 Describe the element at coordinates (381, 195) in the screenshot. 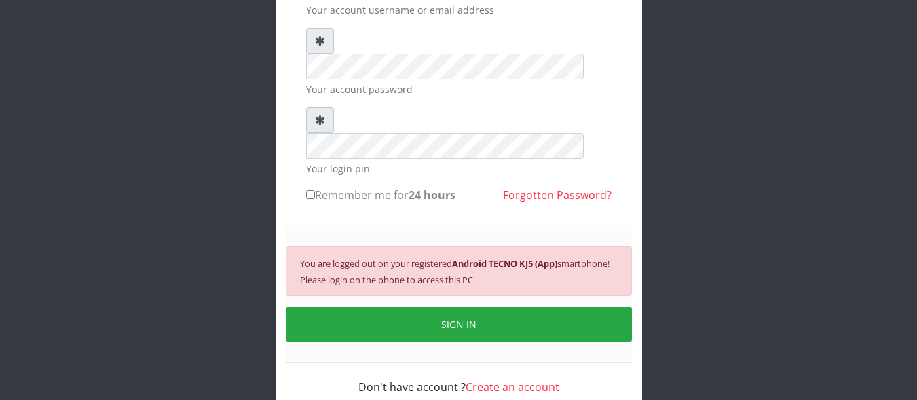

I see `label: Remember me for` at that location.